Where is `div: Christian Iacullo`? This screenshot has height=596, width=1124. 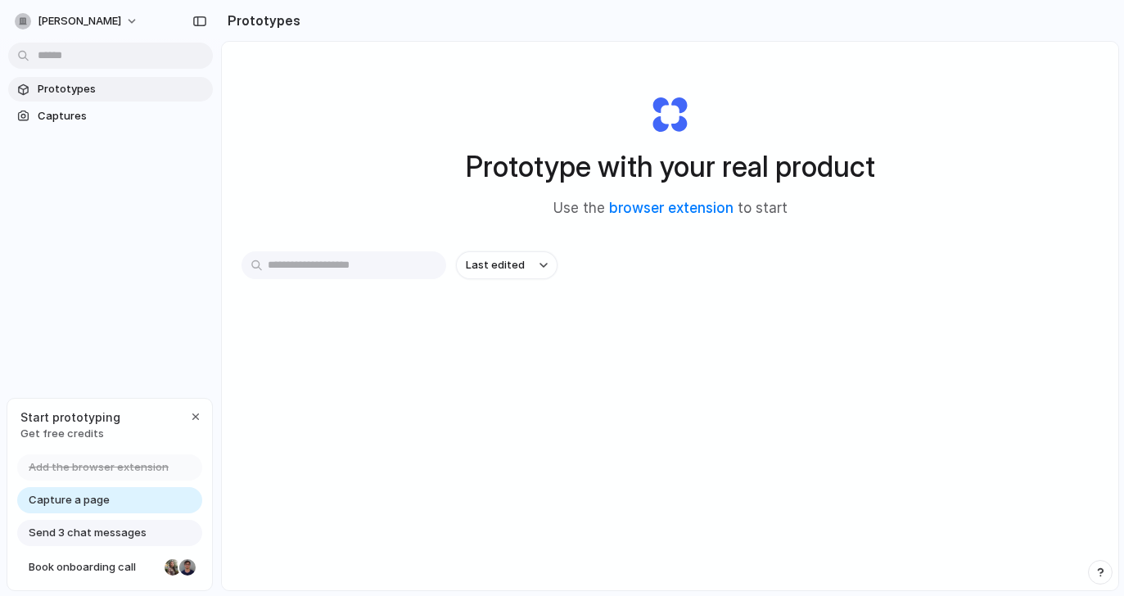
div: Christian Iacullo is located at coordinates (187, 567).